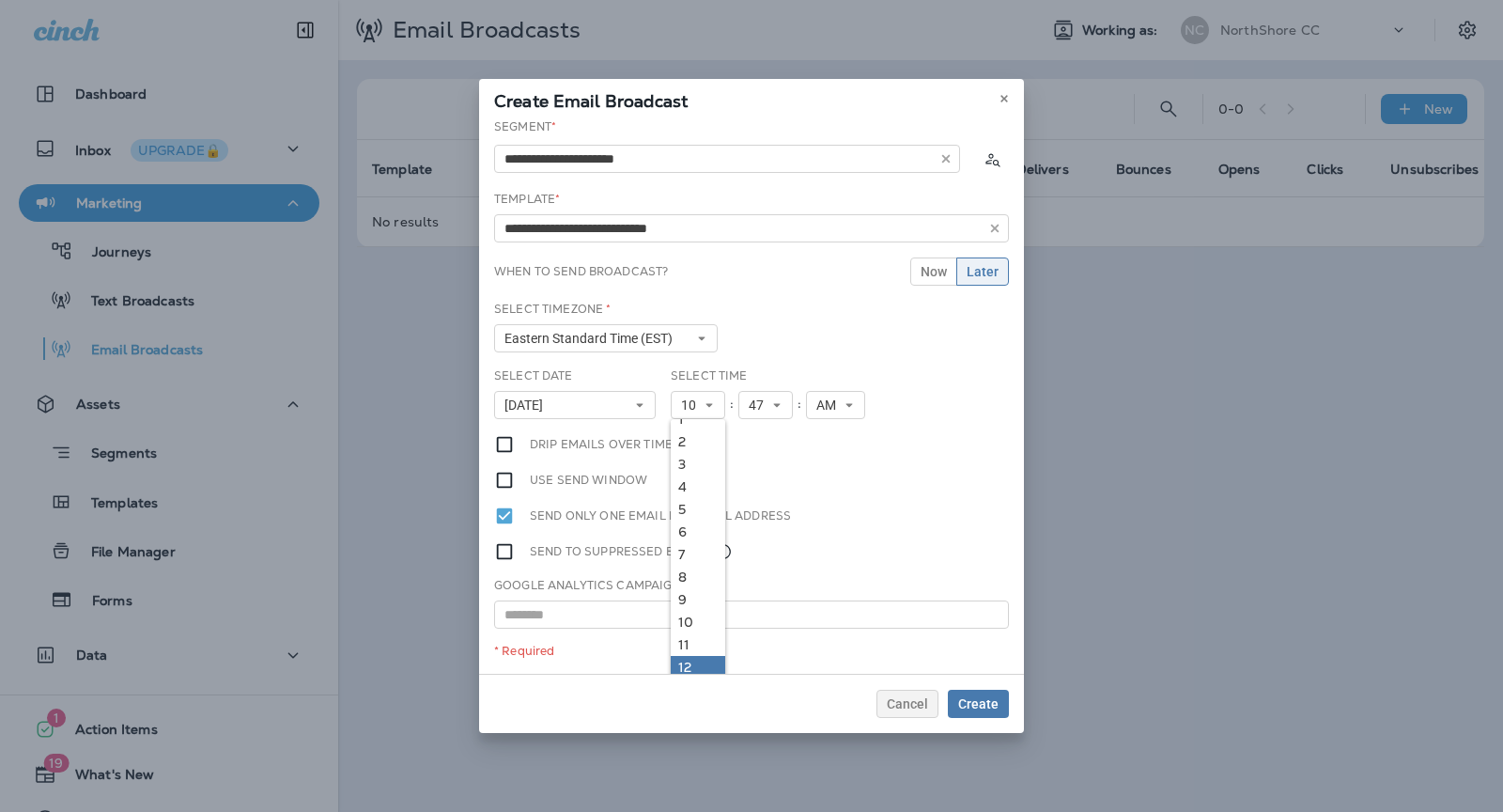  What do you see at coordinates (602, 444) in the screenshot?
I see `label: Drip emails over time` at bounding box center [602, 444].